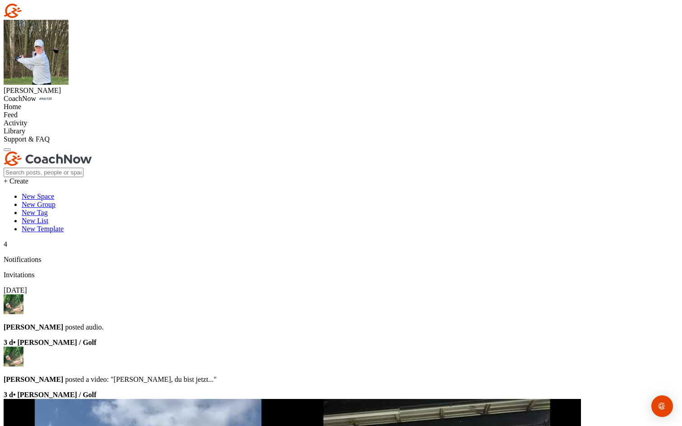 The width and height of the screenshot is (682, 426). I want to click on div: Support & FAQ, so click(341, 139).